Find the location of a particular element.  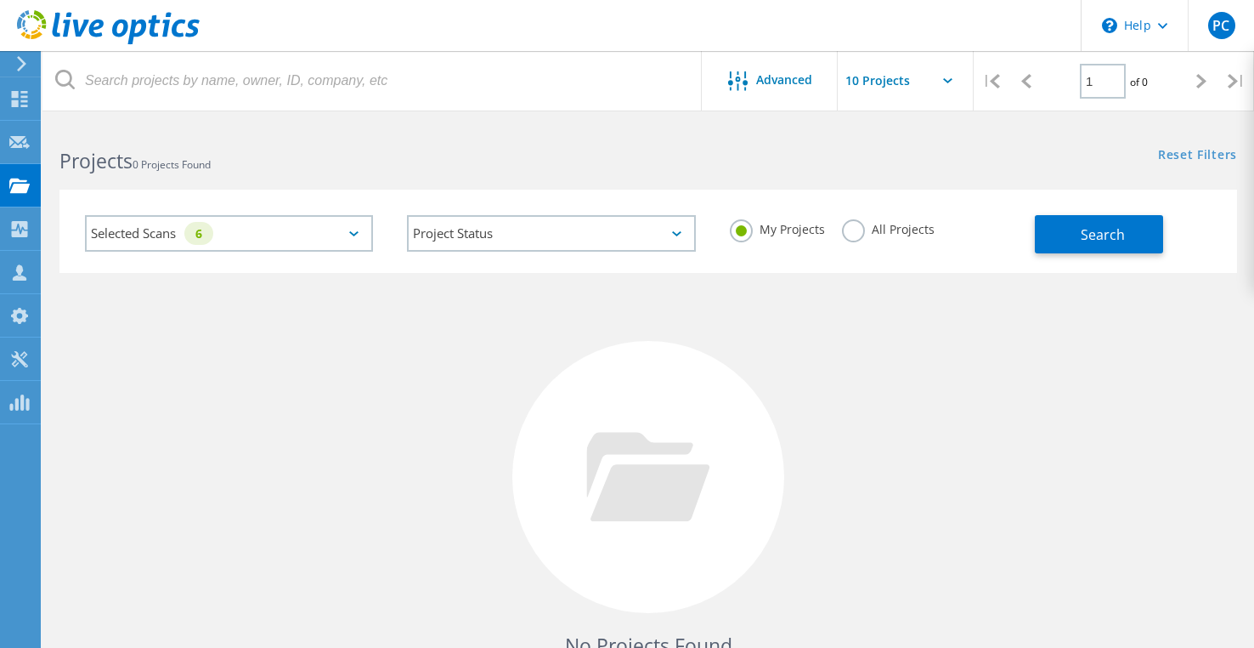

label: All Projects is located at coordinates (888, 227).